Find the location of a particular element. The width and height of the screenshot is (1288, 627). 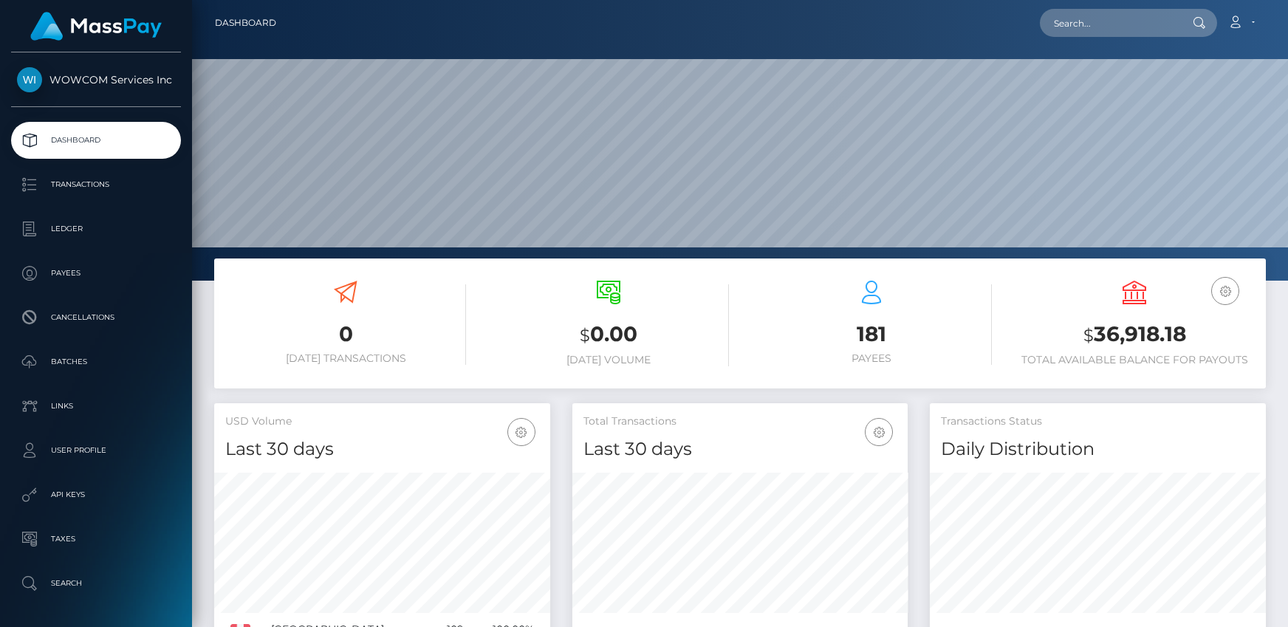

h5: Transactions Status is located at coordinates (1098, 422).